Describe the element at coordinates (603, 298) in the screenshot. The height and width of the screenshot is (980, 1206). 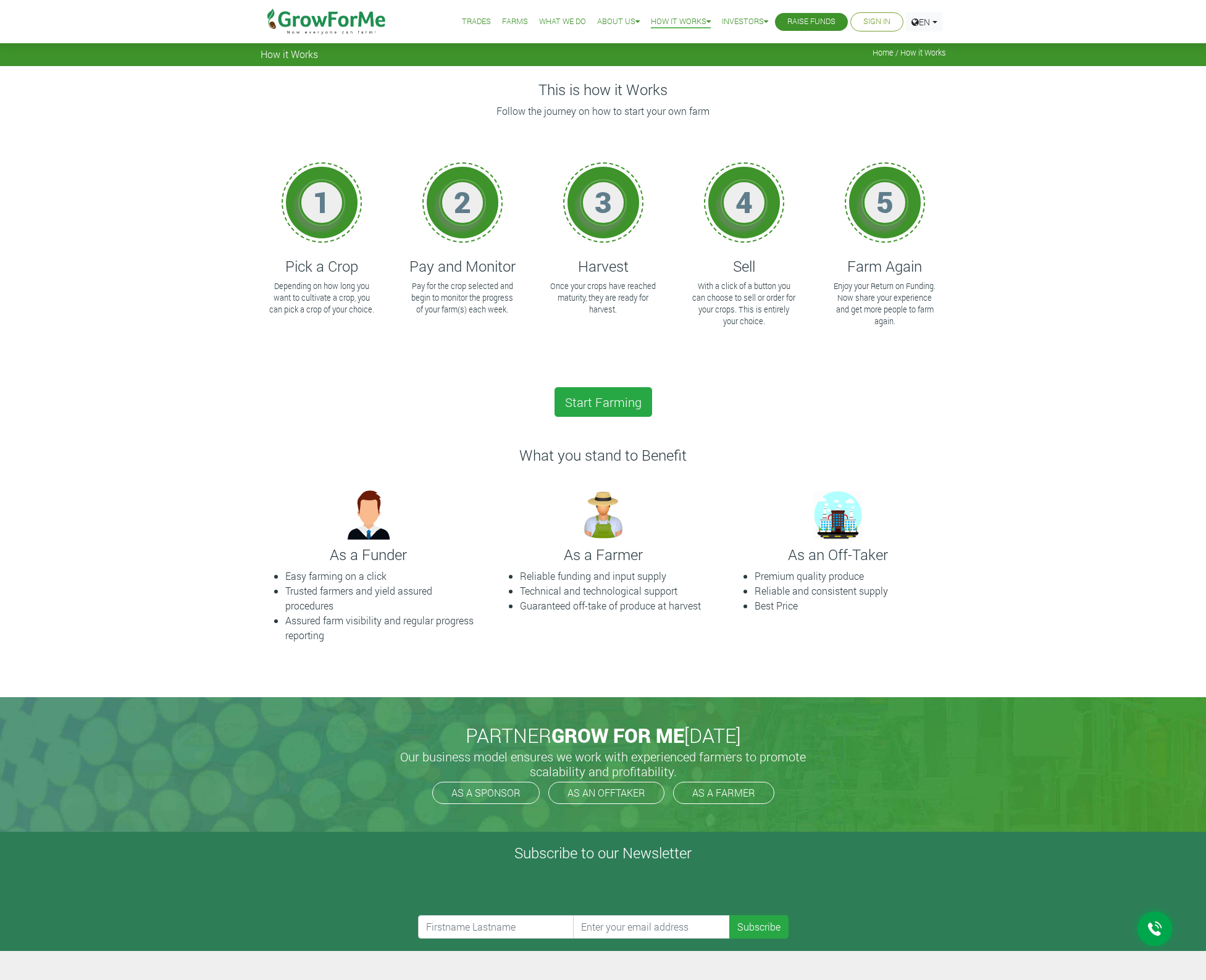
I see `p: Once your crops have reached maturity, they are ready for harvest.` at that location.